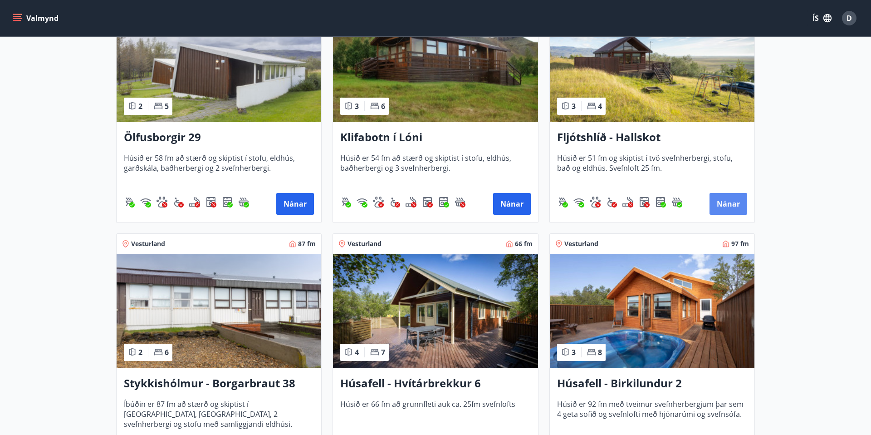  Describe the element at coordinates (652, 168) in the screenshot. I see `span: Húsið er 51 fm og skiptist í tvö svefnherbergi, stofu, bað og eldhús. Svefnloft 25 fm.` at that location.